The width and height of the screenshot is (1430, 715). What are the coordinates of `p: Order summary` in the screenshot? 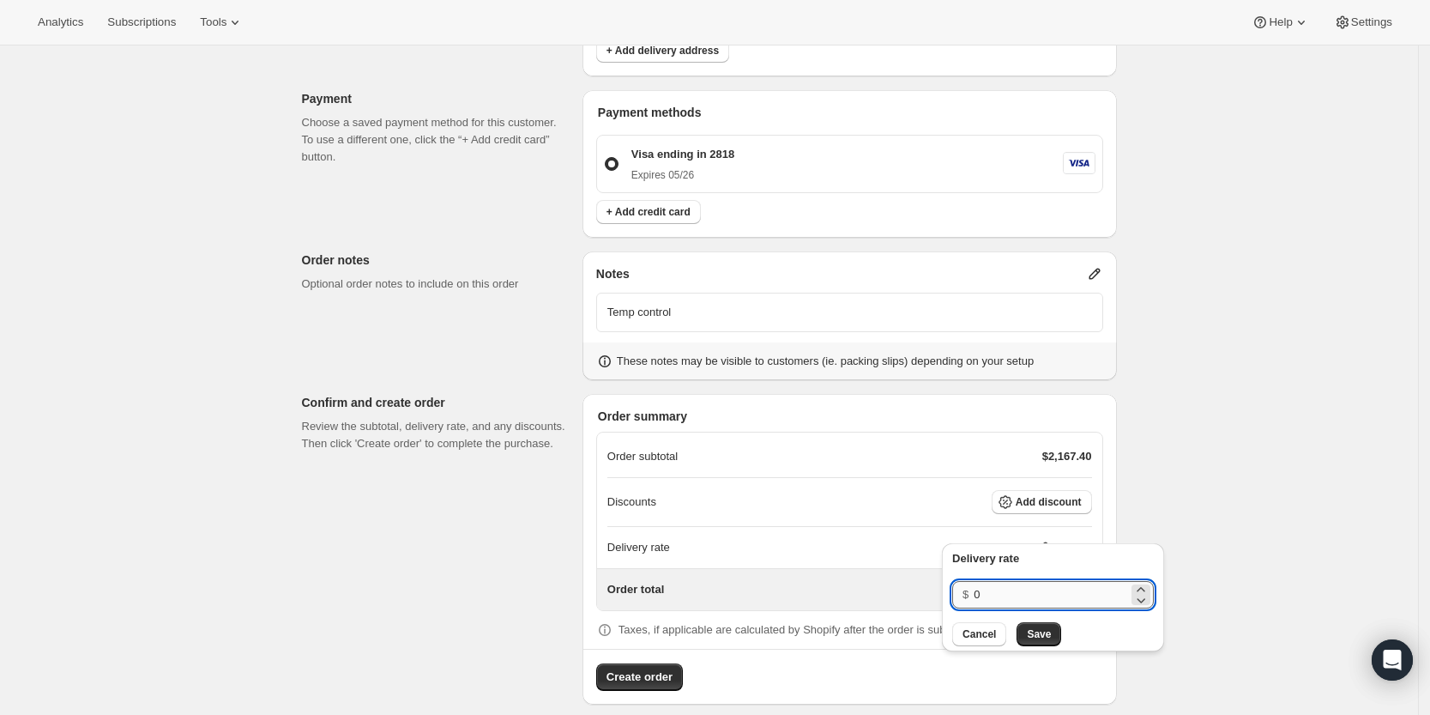 It's located at (850, 416).